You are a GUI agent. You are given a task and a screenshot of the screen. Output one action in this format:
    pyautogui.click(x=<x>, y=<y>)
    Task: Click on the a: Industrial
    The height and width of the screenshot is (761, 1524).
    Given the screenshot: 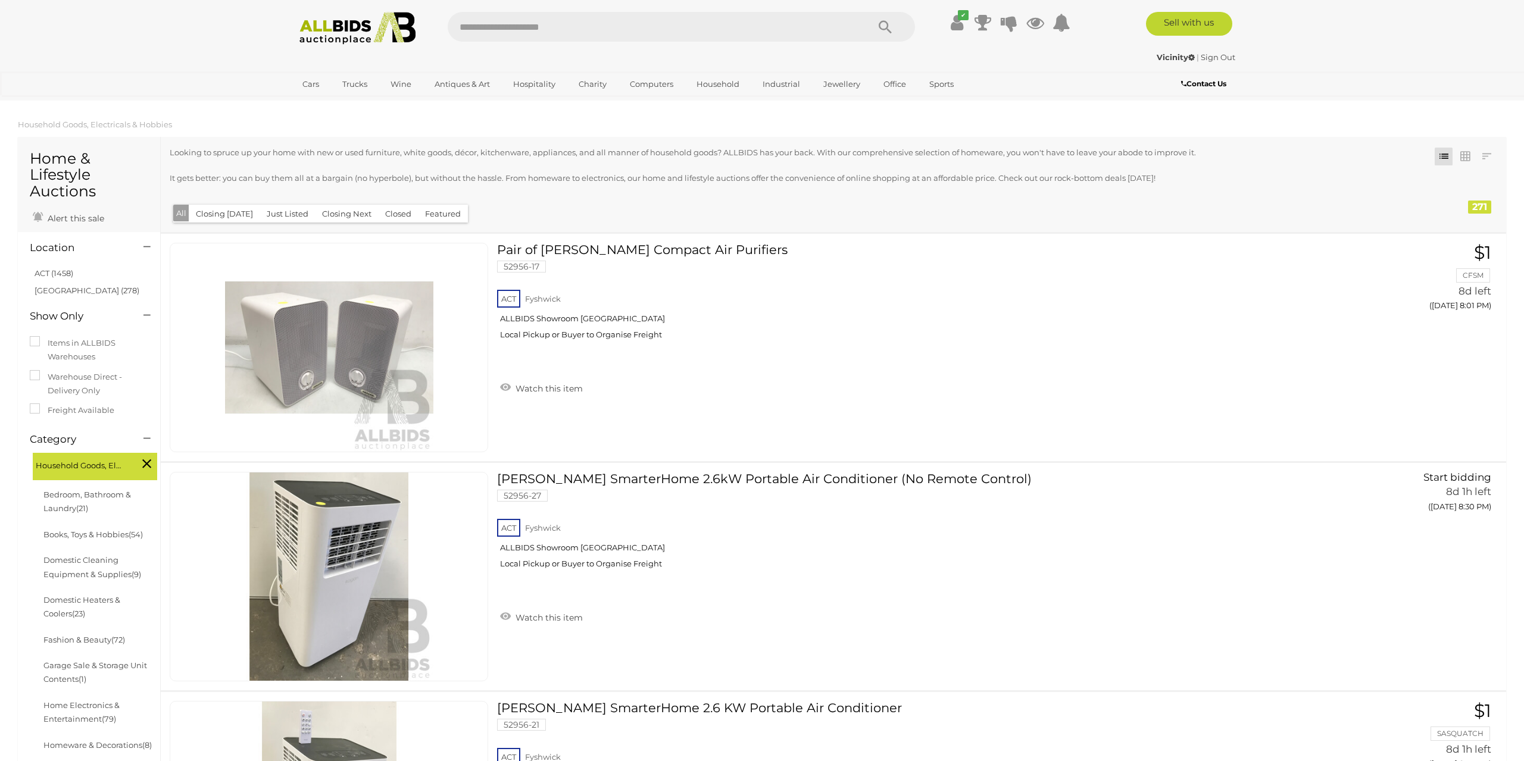 What is the action you would take?
    pyautogui.click(x=781, y=84)
    